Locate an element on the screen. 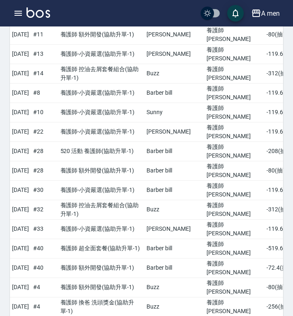 The image size is (293, 316). td: 養護師 超全面套餐 ( 協助升單-1 ) is located at coordinates (101, 248).